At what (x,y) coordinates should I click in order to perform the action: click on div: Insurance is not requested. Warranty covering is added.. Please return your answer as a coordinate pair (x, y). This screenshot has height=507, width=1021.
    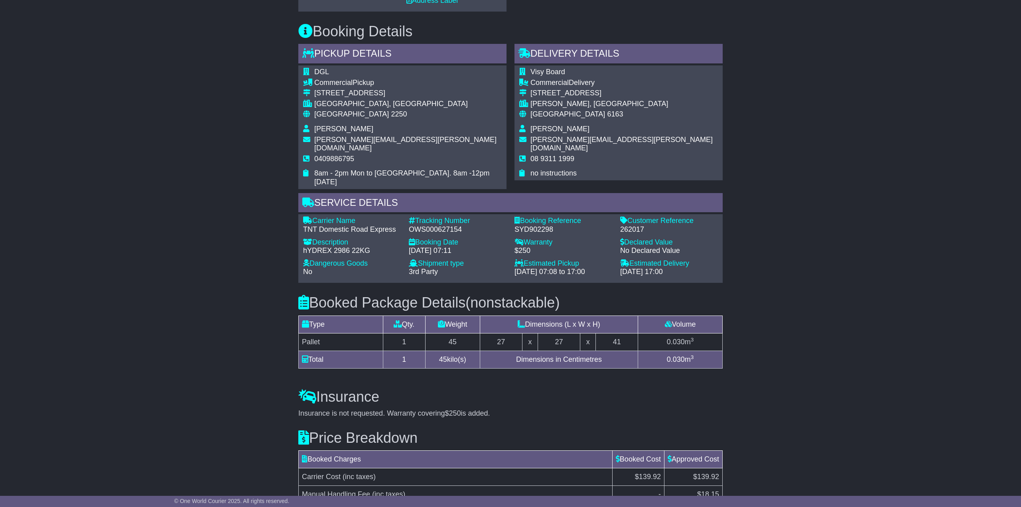
    Looking at the image, I should click on (510, 413).